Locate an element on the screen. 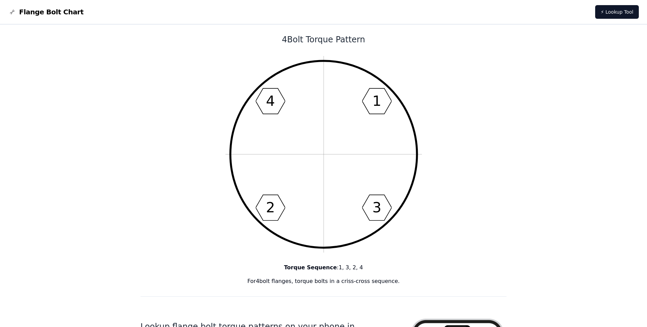 The height and width of the screenshot is (327, 647). text: 2 is located at coordinates (270, 207).